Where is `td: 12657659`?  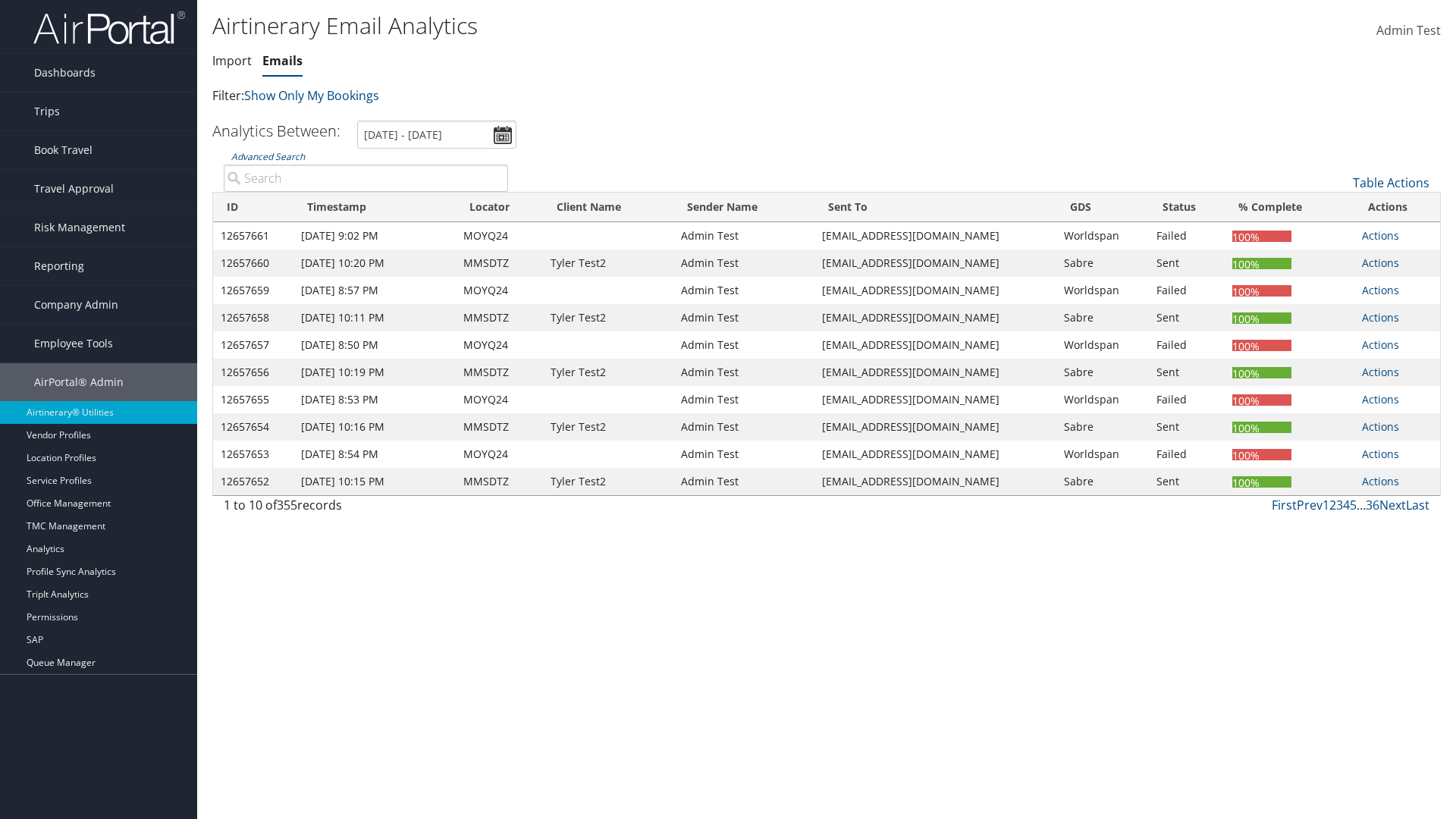
td: 12657659 is located at coordinates (254, 291).